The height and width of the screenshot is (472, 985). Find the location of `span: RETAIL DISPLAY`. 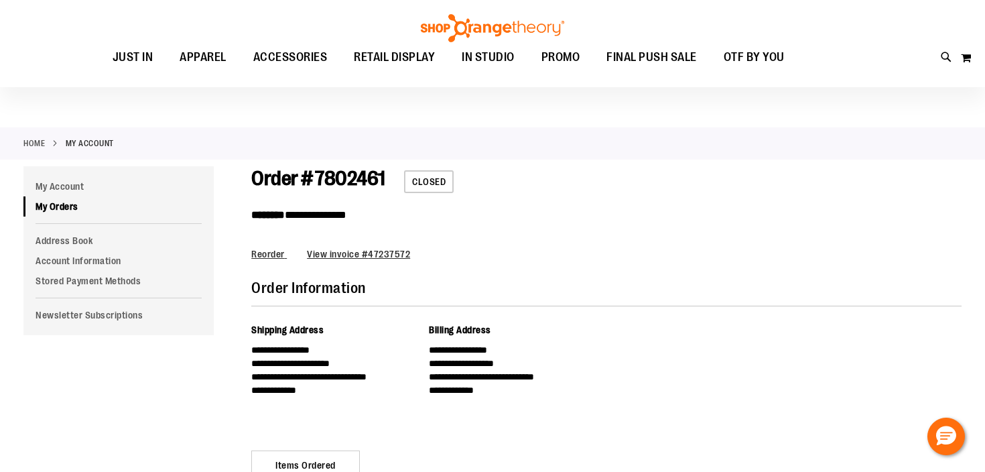

span: RETAIL DISPLAY is located at coordinates (394, 57).